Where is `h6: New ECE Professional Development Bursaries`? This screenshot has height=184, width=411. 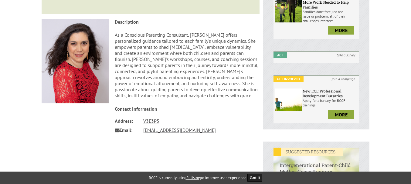
h6: New ECE Professional Development Bursaries is located at coordinates (330, 93).